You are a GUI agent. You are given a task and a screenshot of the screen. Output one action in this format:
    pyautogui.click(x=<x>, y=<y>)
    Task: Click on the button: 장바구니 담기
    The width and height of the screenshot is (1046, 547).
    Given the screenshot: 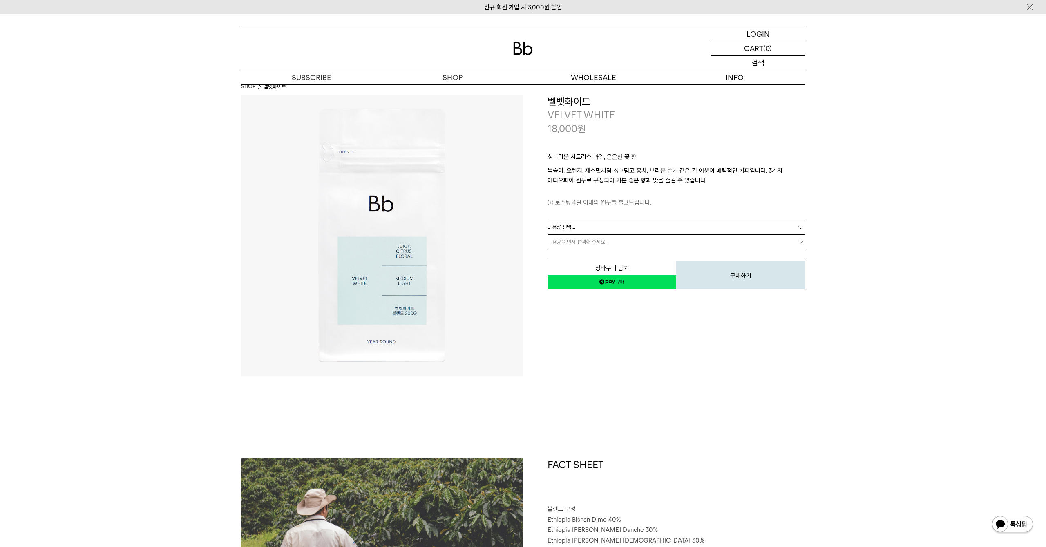 What is the action you would take?
    pyautogui.click(x=612, y=268)
    